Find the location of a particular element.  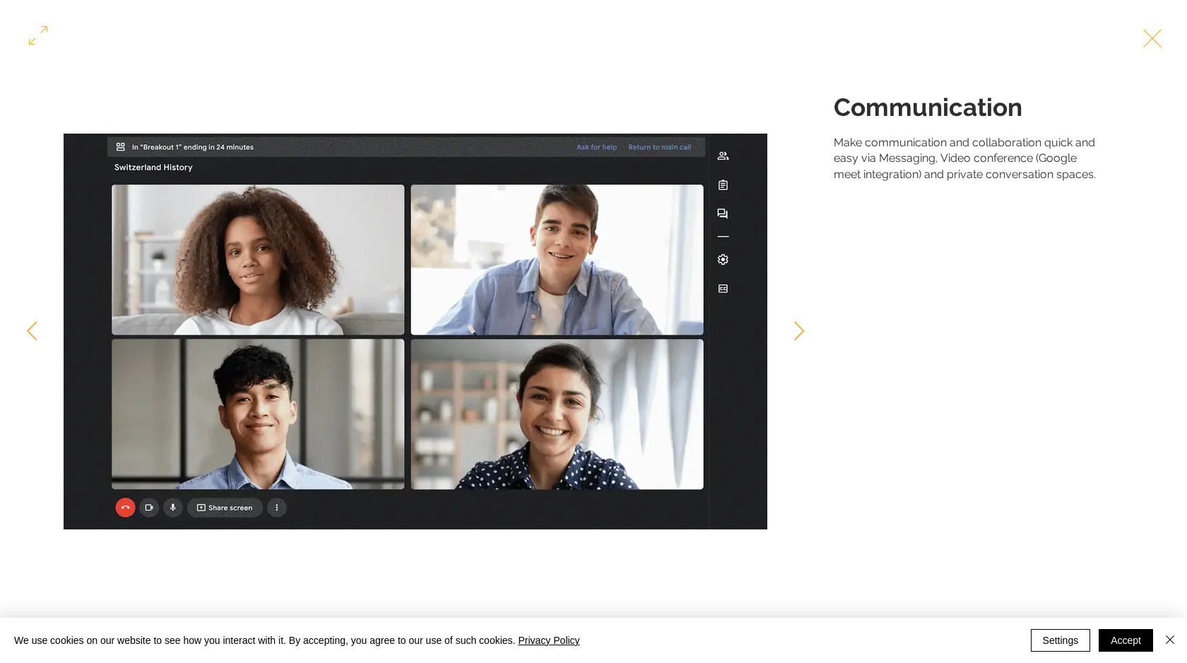

h1: Communication is located at coordinates (968, 107).